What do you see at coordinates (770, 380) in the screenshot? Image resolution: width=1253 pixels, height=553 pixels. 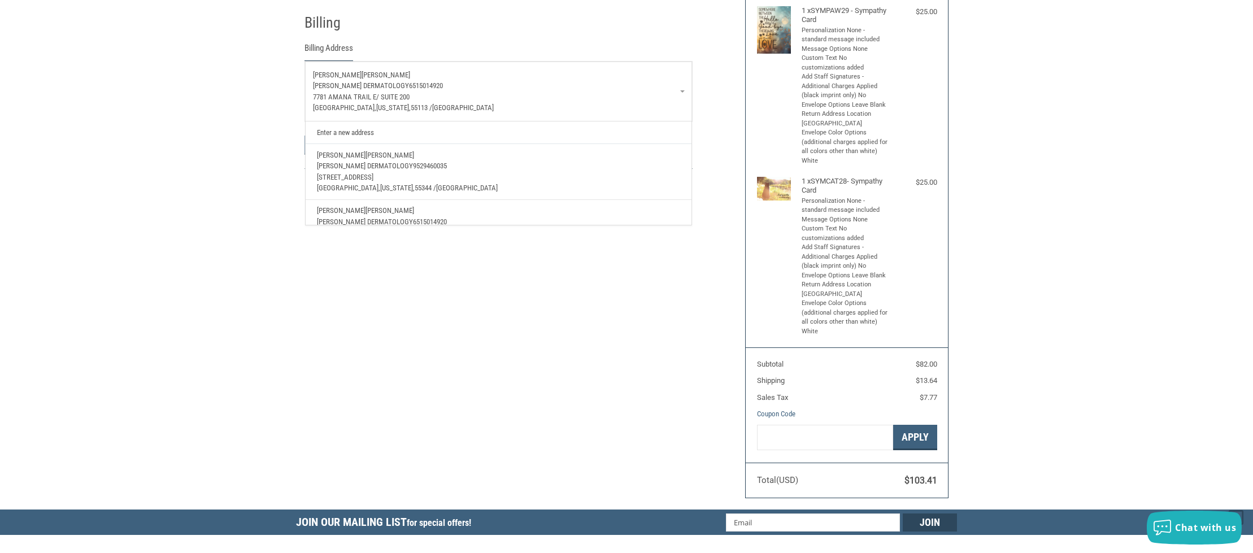 I see `span: Shipping` at bounding box center [770, 380].